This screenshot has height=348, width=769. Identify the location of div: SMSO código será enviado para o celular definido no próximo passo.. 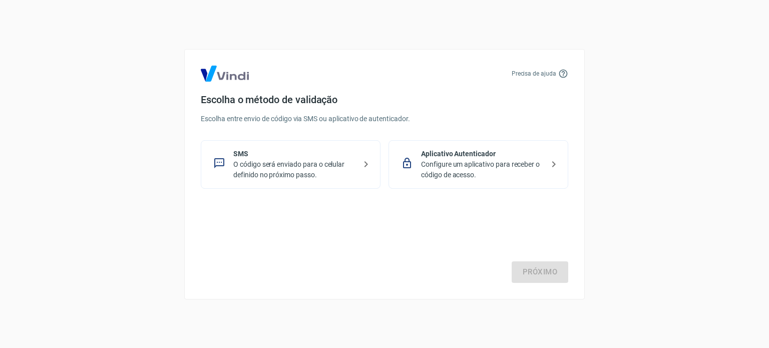
(290, 164).